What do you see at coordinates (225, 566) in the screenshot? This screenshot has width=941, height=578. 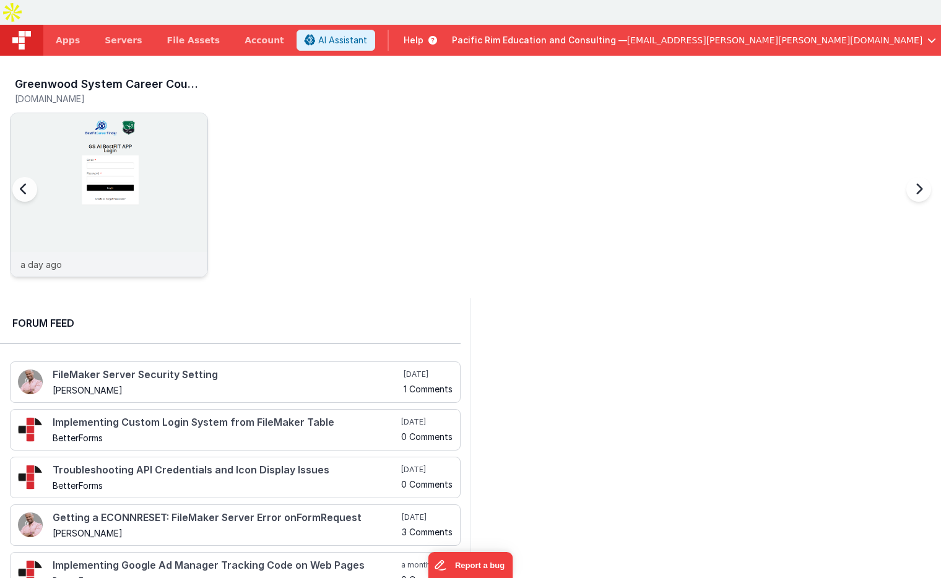 I see `h4: Implementing Google Ad Manager Tracking Code on Web Pages` at bounding box center [225, 566].